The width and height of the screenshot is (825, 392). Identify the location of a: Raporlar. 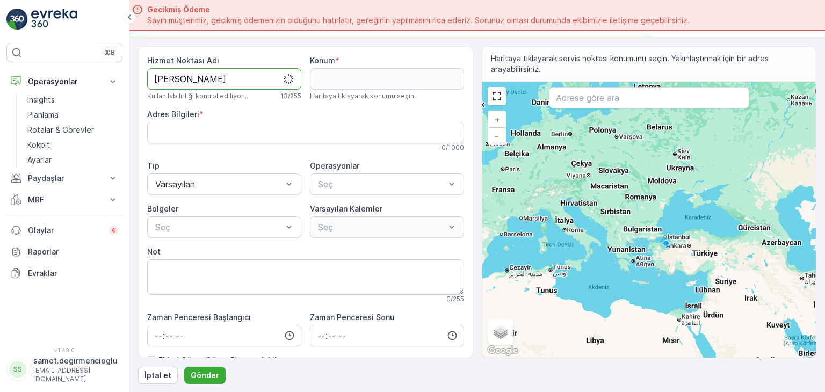
(64, 252).